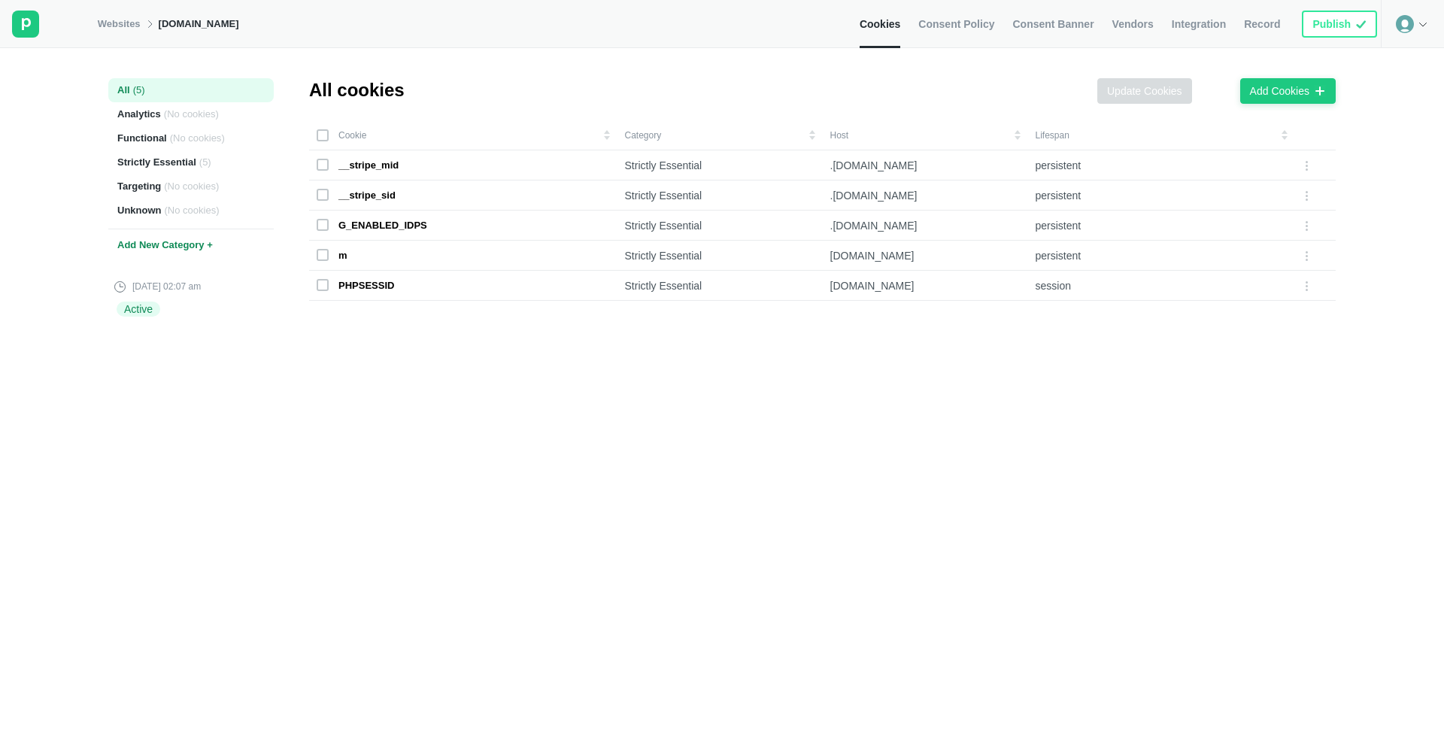 The image size is (1444, 746). What do you see at coordinates (343, 256) in the screenshot?
I see `div: m` at bounding box center [343, 256].